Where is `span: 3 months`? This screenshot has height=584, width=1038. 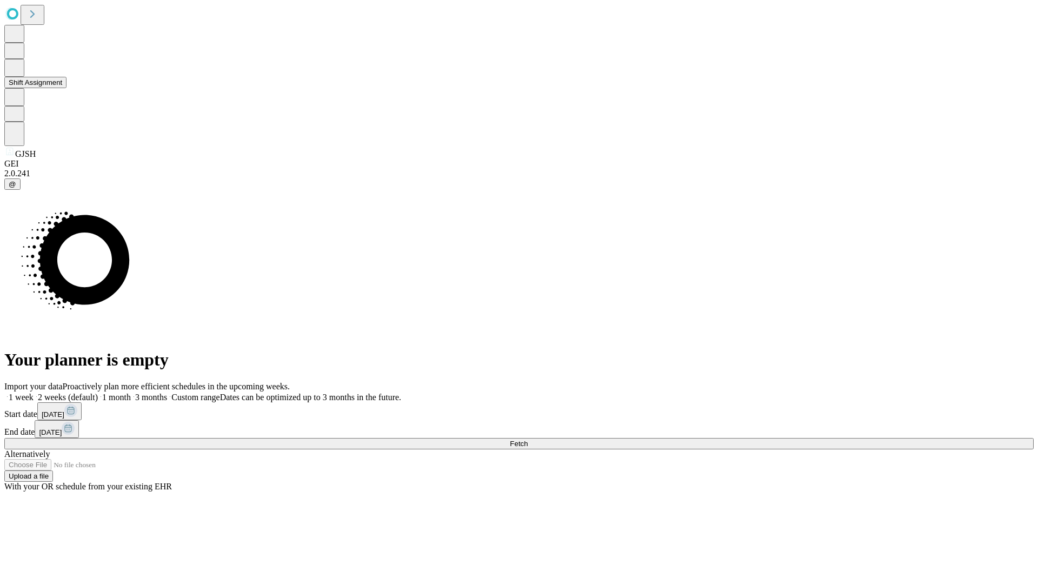
span: 3 months is located at coordinates (151, 397).